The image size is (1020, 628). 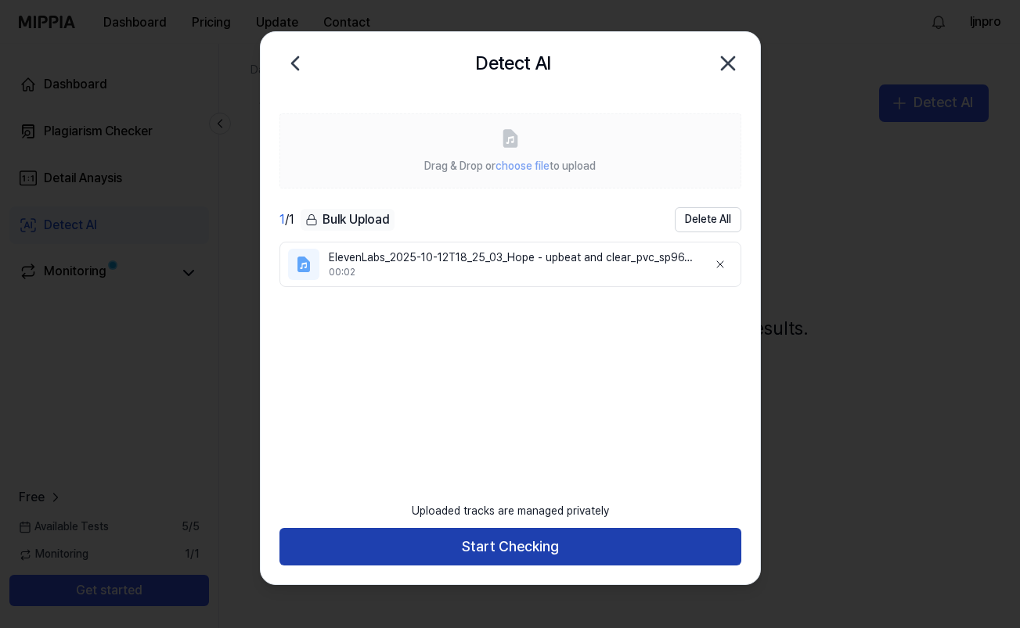 What do you see at coordinates (348, 220) in the screenshot?
I see `button: Bulk Upload` at bounding box center [348, 220].